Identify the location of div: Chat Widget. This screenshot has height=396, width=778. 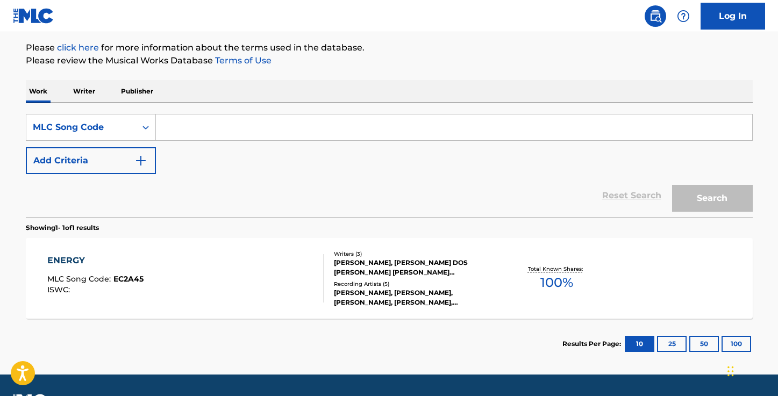
(751, 371).